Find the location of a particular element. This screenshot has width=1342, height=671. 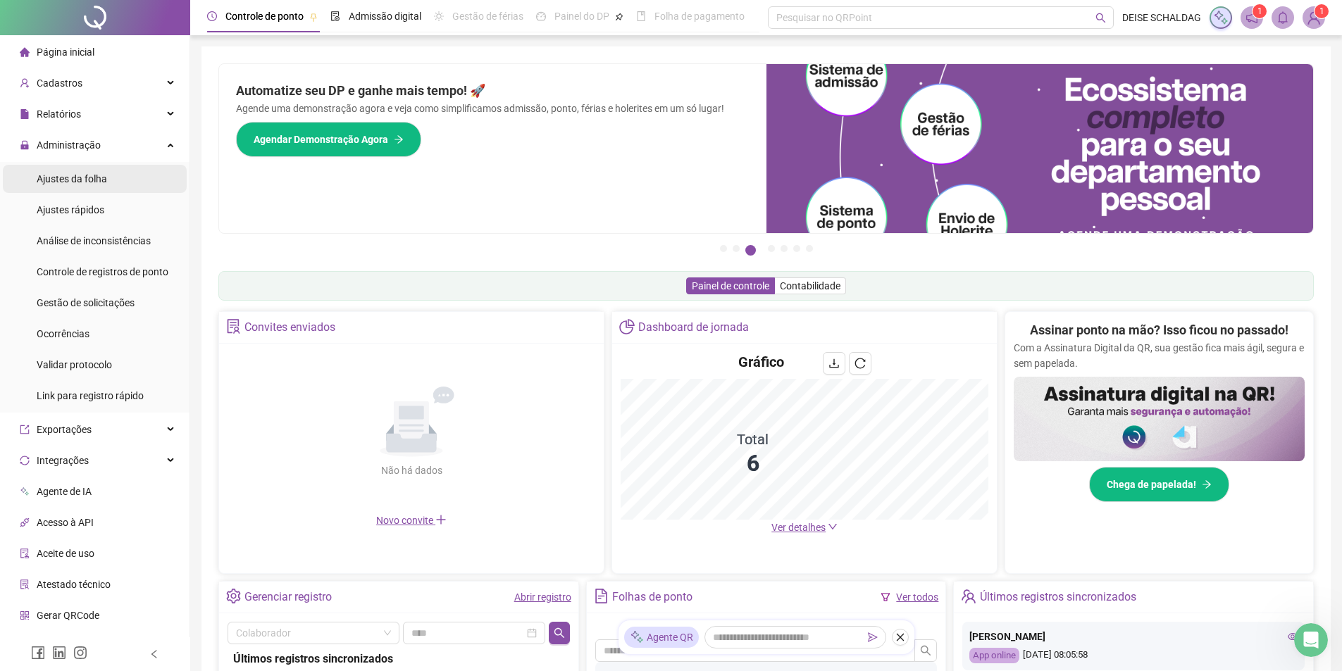

button: 3 is located at coordinates (750, 250).